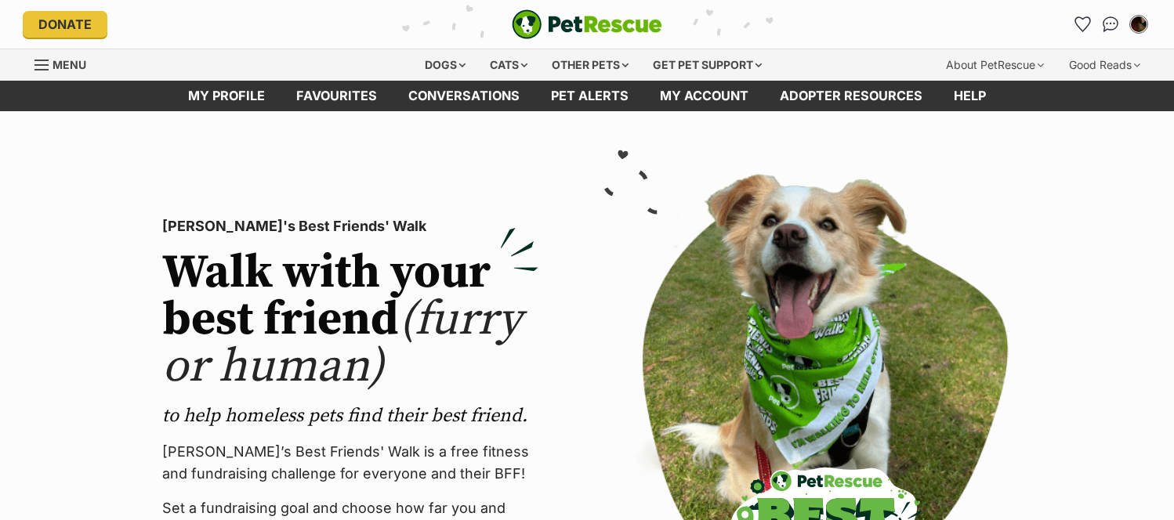  Describe the element at coordinates (342, 343) in the screenshot. I see `span: (furry or human)` at that location.